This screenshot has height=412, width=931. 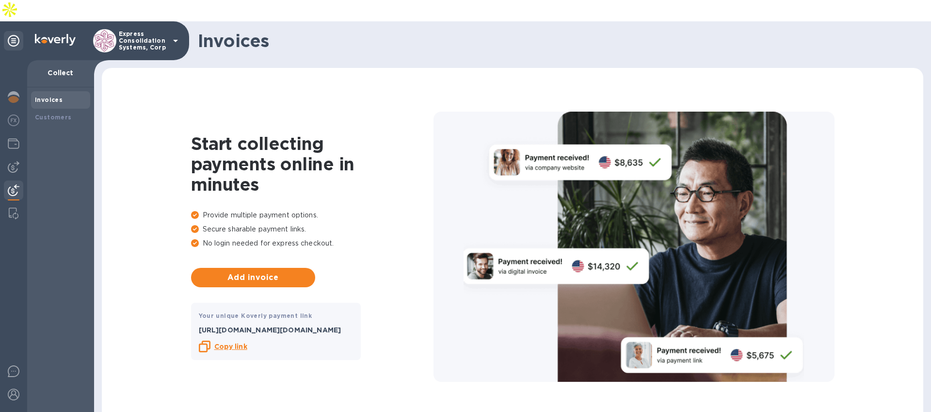 I want to click on b: Copy link, so click(x=231, y=346).